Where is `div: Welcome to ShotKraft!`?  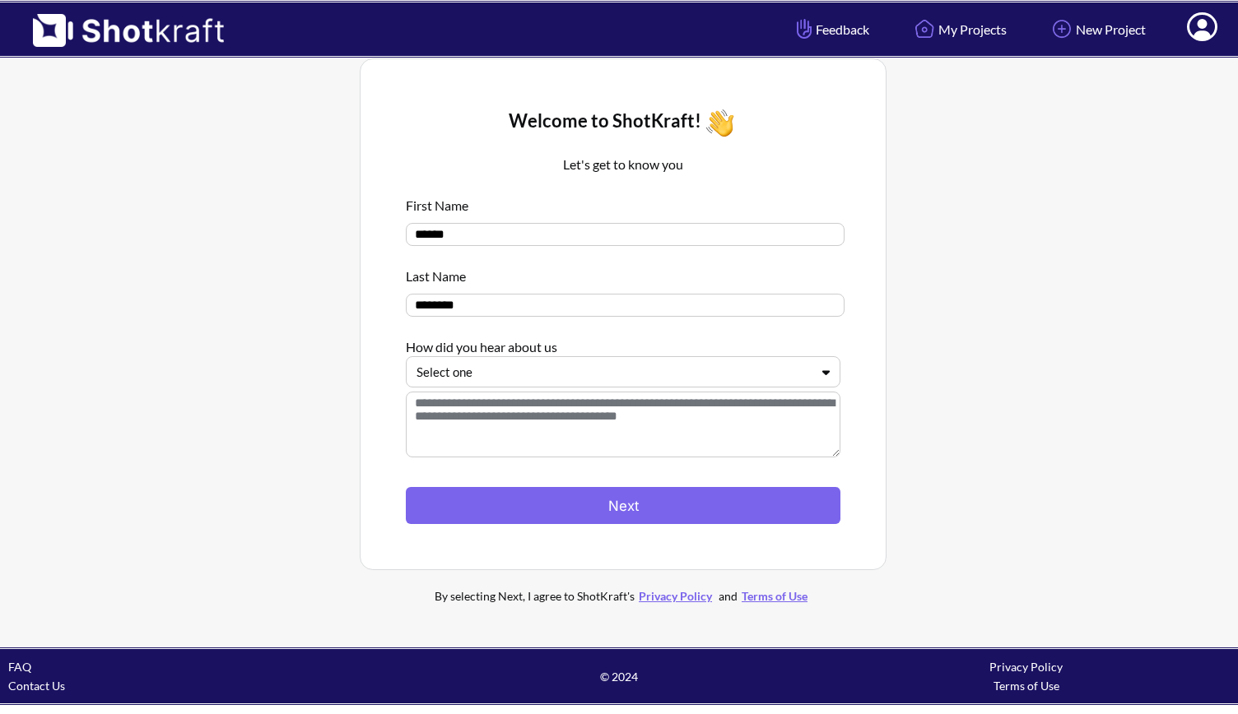 div: Welcome to ShotKraft! is located at coordinates (623, 123).